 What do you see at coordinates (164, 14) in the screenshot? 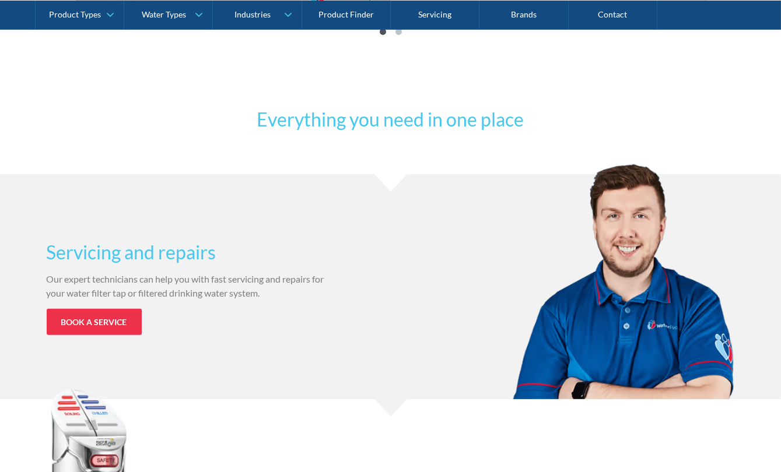
I see `div: Water Types` at bounding box center [164, 14].